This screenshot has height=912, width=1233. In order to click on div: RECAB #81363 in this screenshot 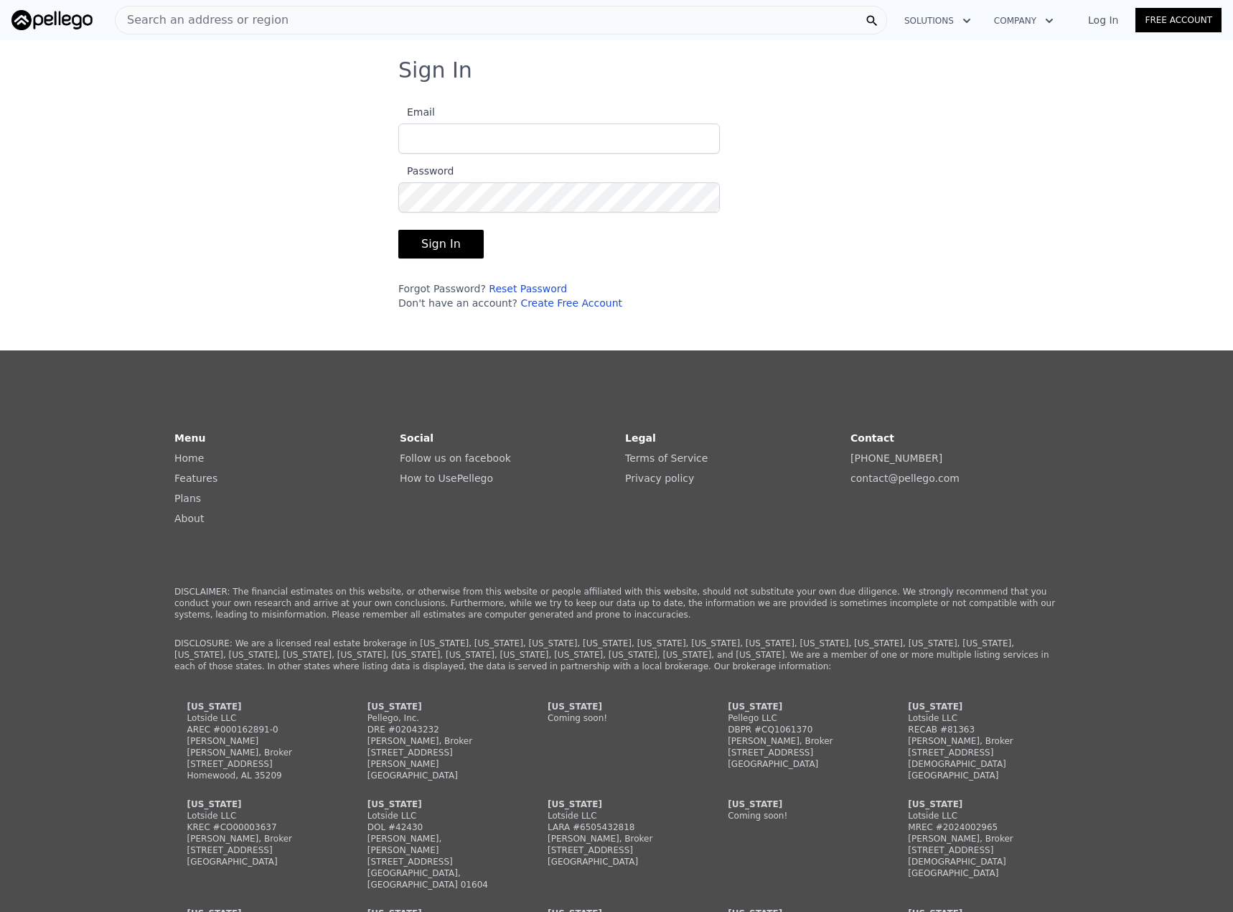, I will do `click(977, 729)`.